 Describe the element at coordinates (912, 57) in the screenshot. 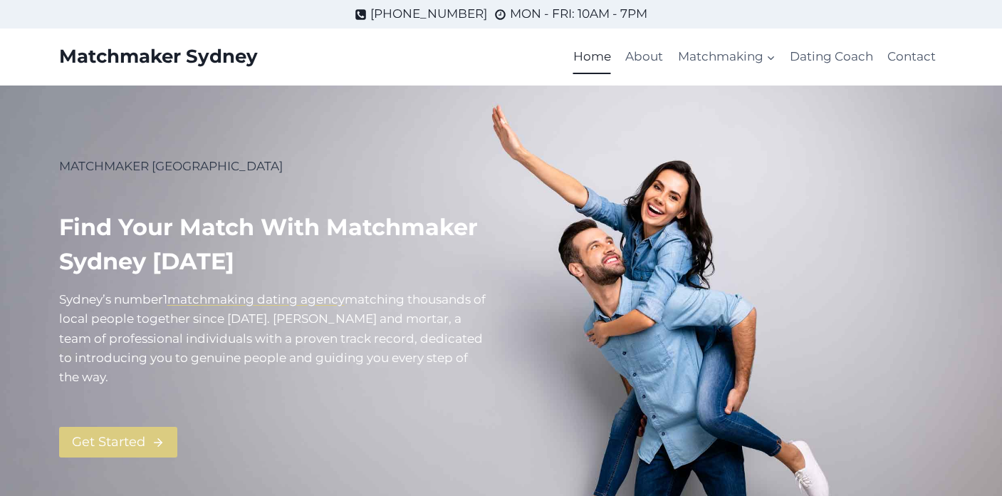

I see `a: Contact` at that location.